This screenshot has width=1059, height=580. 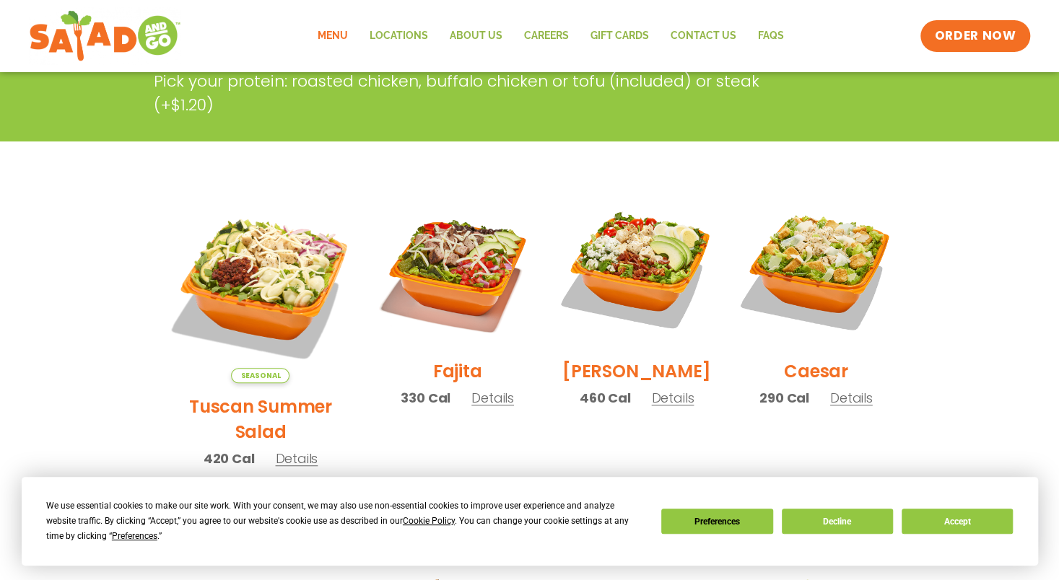 What do you see at coordinates (717, 521) in the screenshot?
I see `button: Preferences` at bounding box center [717, 521].